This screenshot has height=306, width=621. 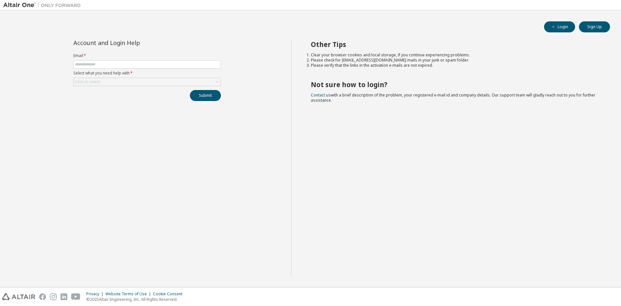 I want to click on h2: Other Tips, so click(x=455, y=44).